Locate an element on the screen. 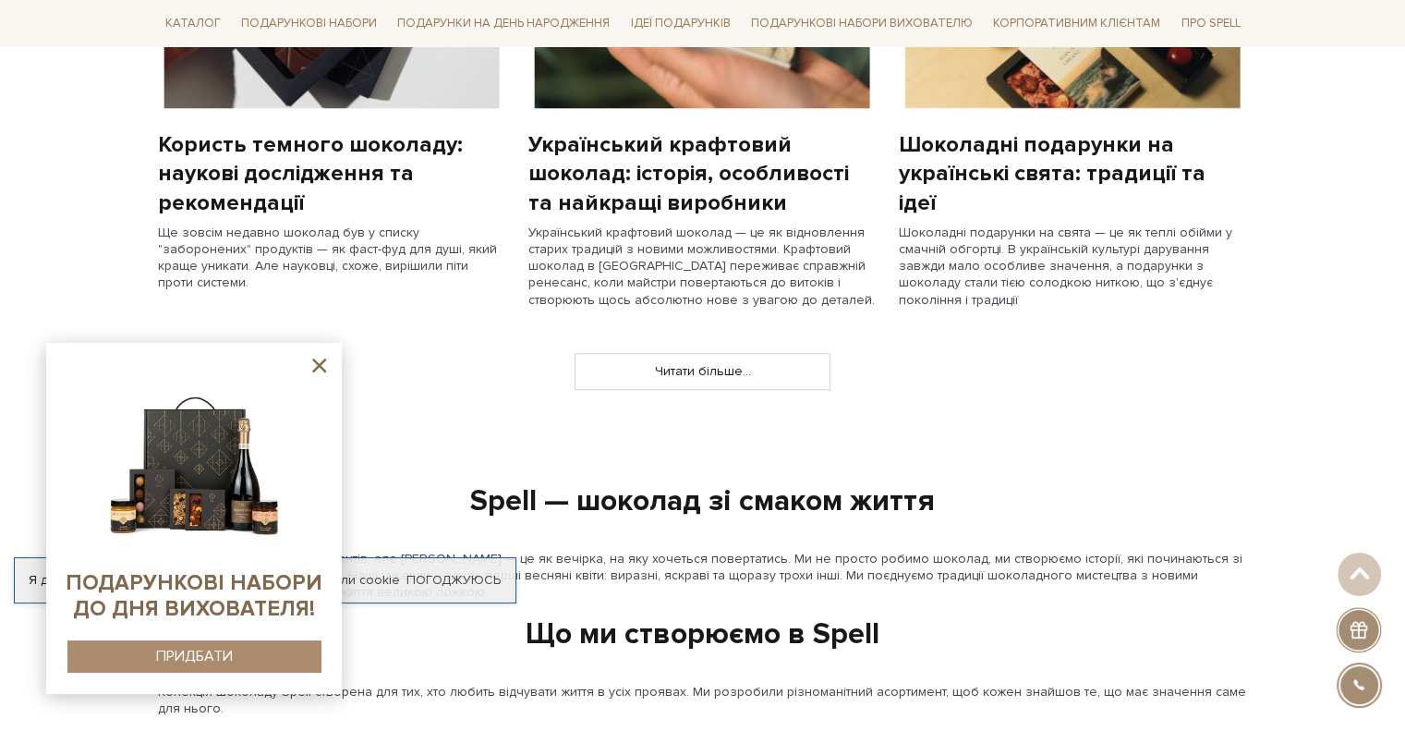 Image resolution: width=1405 pixels, height=731 pixels. a: Ідеї подарунків is located at coordinates (680, 23).